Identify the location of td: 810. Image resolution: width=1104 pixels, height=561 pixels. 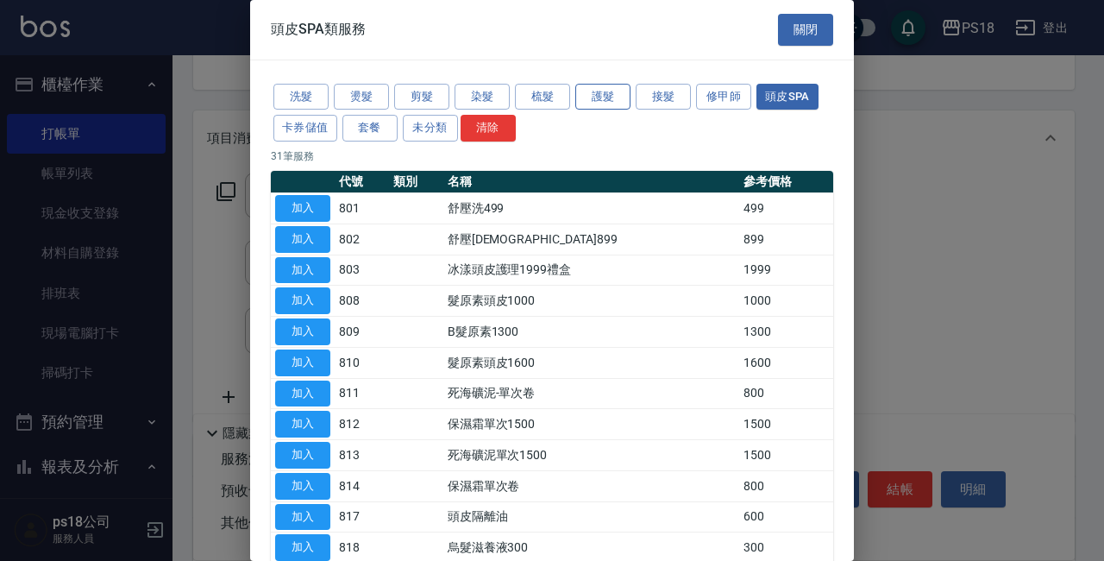
(361, 362).